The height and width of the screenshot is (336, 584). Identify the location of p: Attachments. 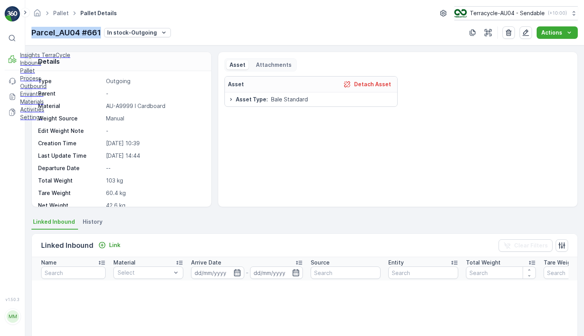
(273, 65).